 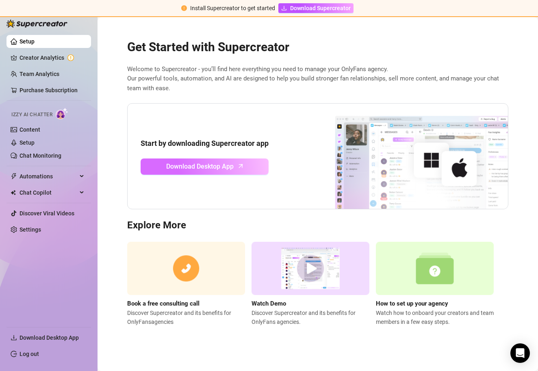 What do you see at coordinates (163, 304) in the screenshot?
I see `strong: Book a free consulting call` at bounding box center [163, 304].